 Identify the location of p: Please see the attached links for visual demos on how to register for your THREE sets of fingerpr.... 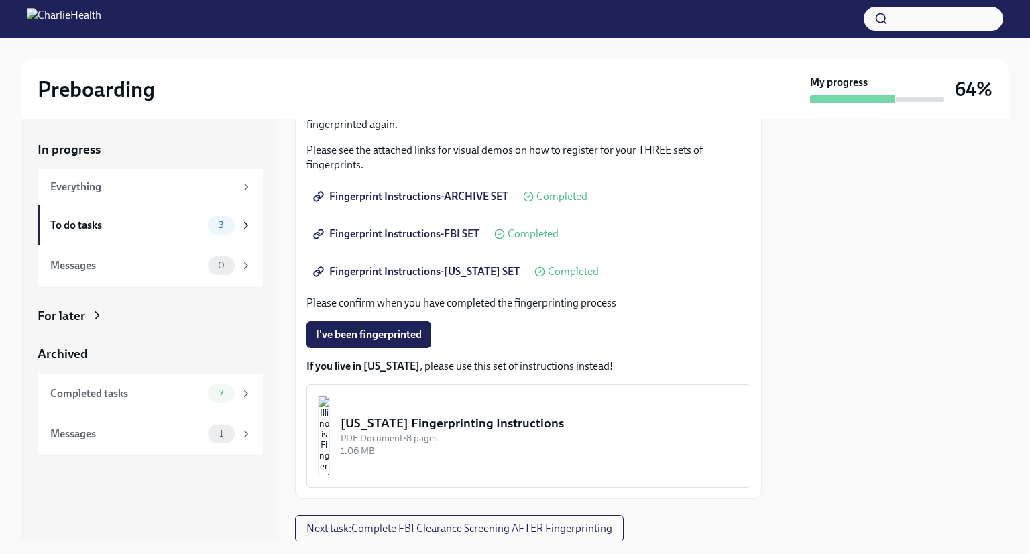
(528, 158).